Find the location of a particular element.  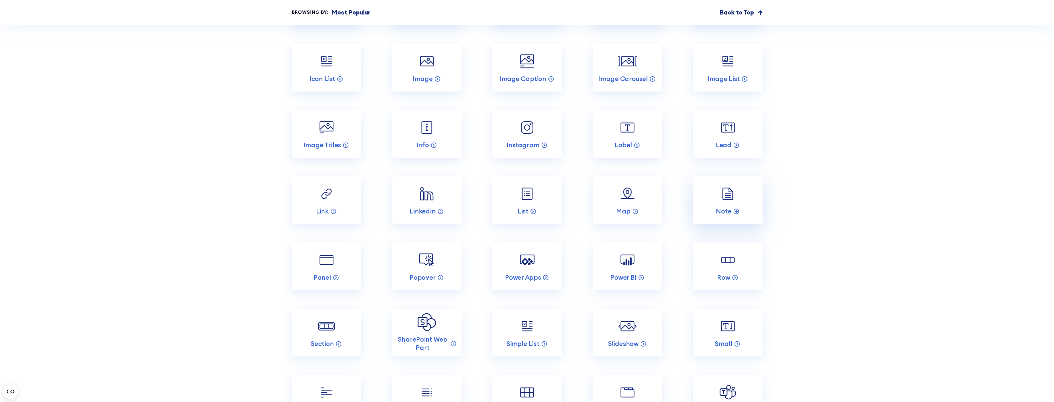

a: Link is located at coordinates (327, 200).